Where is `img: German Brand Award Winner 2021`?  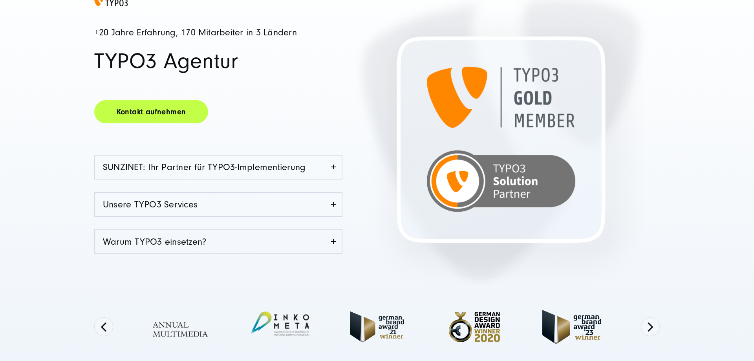 img: German Brand Award Winner 2021 is located at coordinates (377, 327).